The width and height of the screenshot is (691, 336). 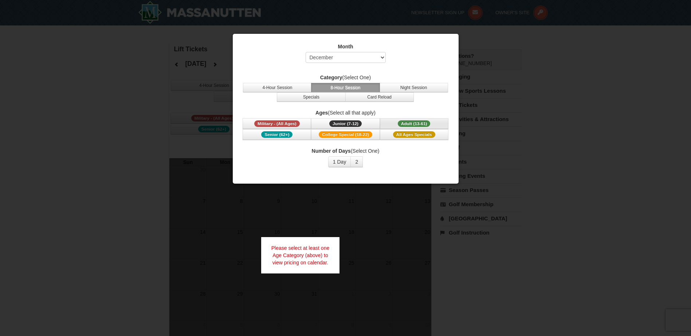 I want to click on div: Please select at least one Age Category (above) to view pricing on calendar., so click(x=300, y=256).